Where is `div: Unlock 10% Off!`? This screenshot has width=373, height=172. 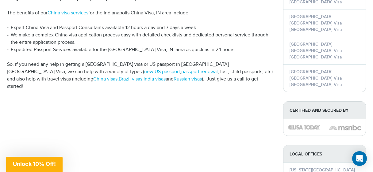 div: Unlock 10% Off! is located at coordinates (34, 165).